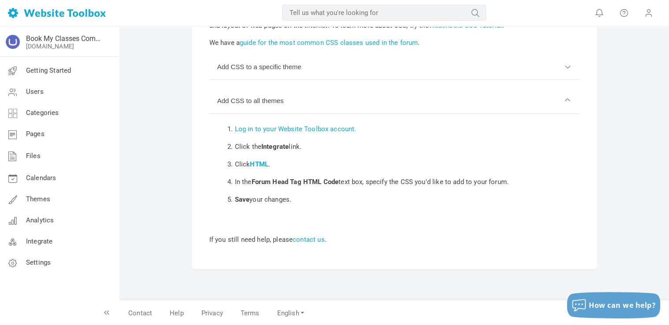 The width and height of the screenshot is (669, 325). I want to click on span: How can we help?, so click(622, 305).